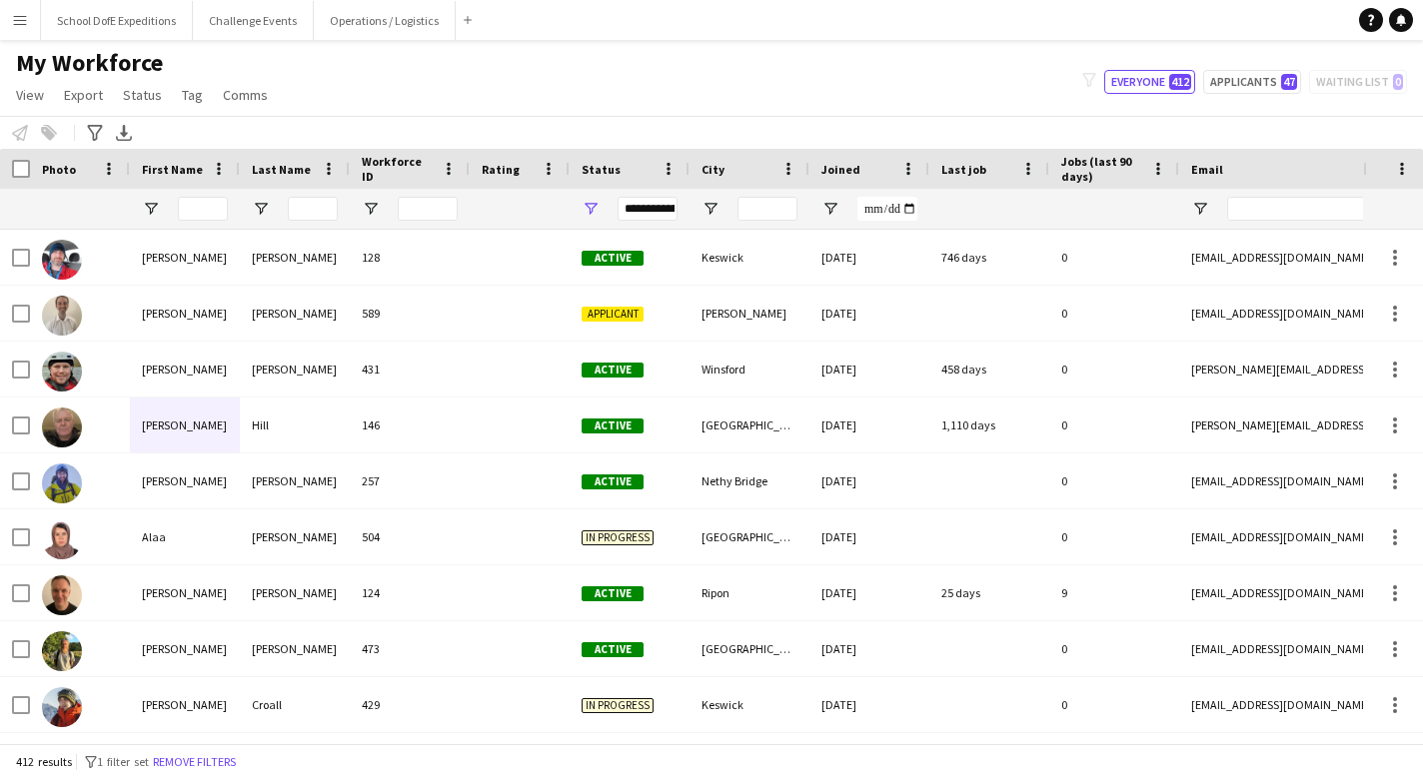 The height and width of the screenshot is (778, 1423). What do you see at coordinates (410, 593) in the screenshot?
I see `div: 124` at bounding box center [410, 593].